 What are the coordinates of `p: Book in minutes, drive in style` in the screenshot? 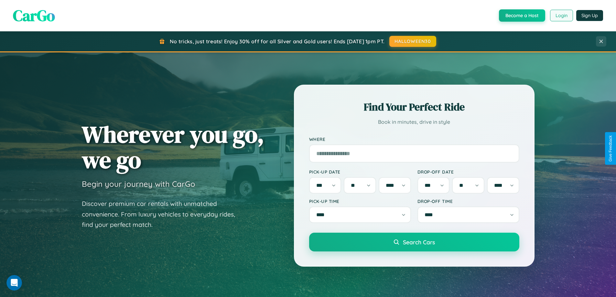 It's located at (415, 122).